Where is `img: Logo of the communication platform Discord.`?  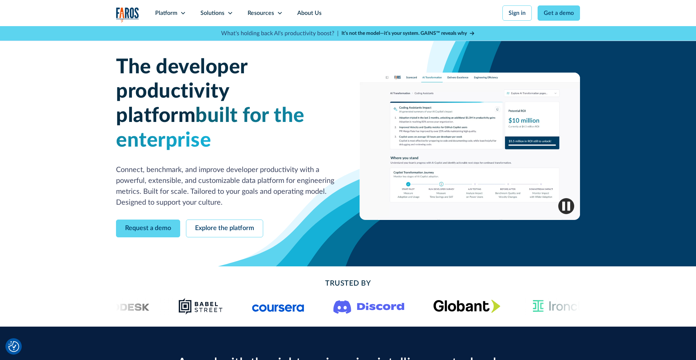
img: Logo of the communication platform Discord. is located at coordinates (369, 306).